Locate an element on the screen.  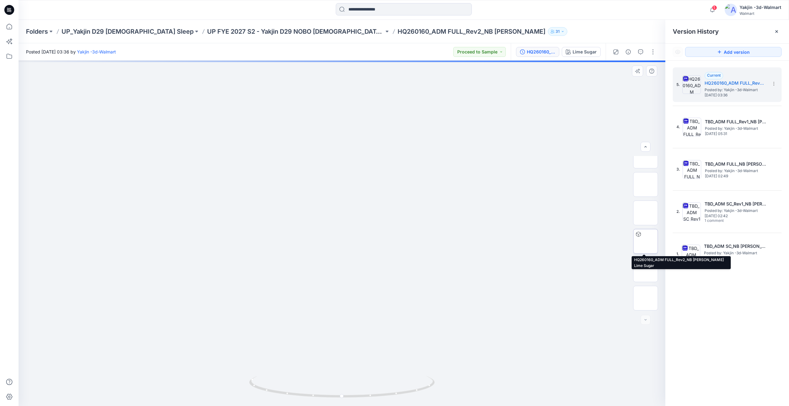
span: Current is located at coordinates (714, 75).